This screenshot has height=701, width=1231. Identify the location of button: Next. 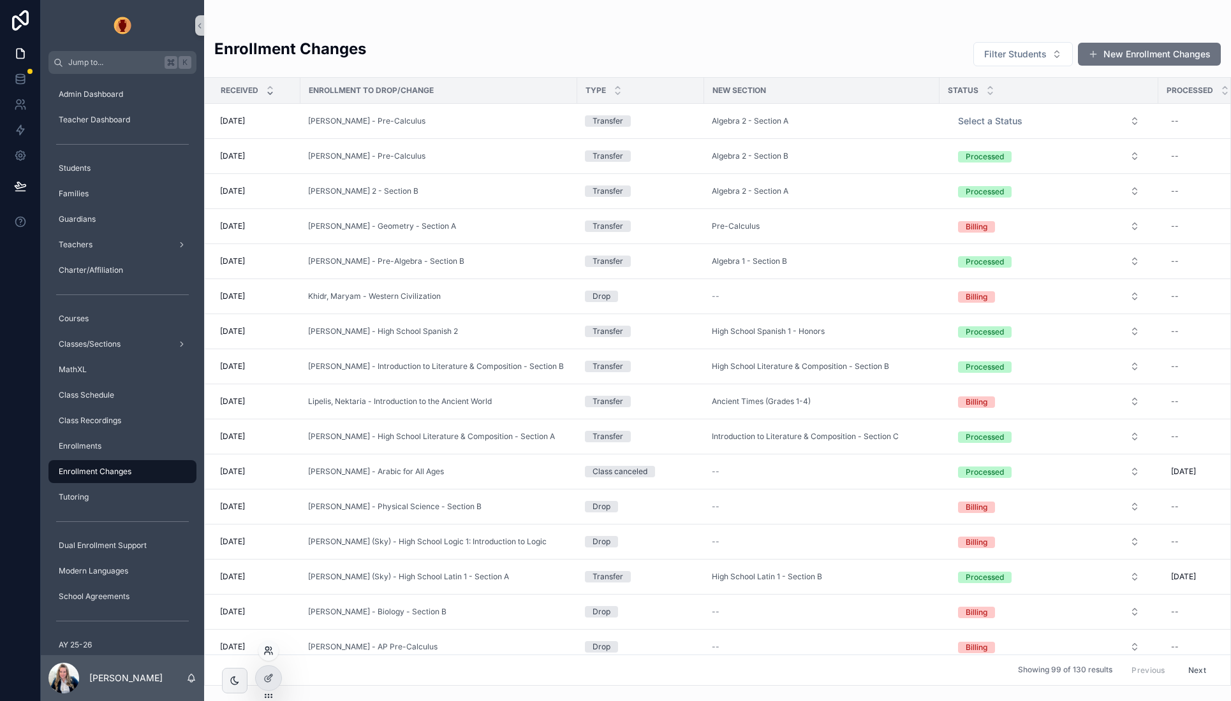
(1197, 670).